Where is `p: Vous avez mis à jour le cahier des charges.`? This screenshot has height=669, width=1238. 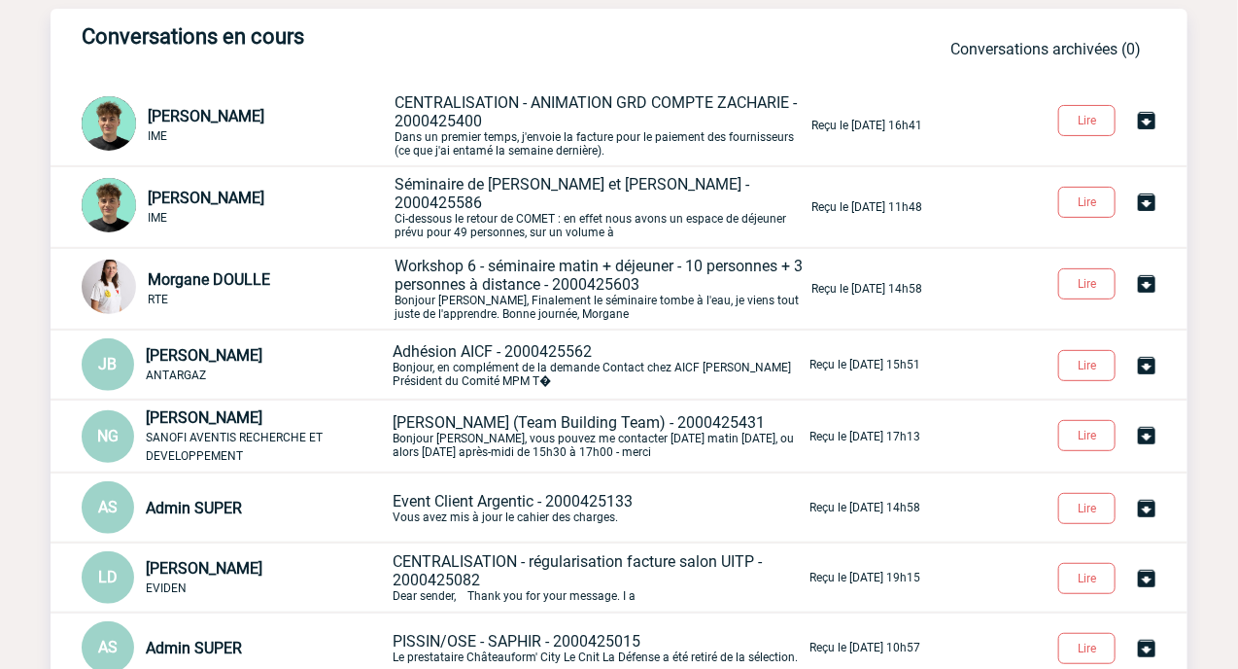 p: Vous avez mis à jour le cahier des charges. is located at coordinates (599, 507).